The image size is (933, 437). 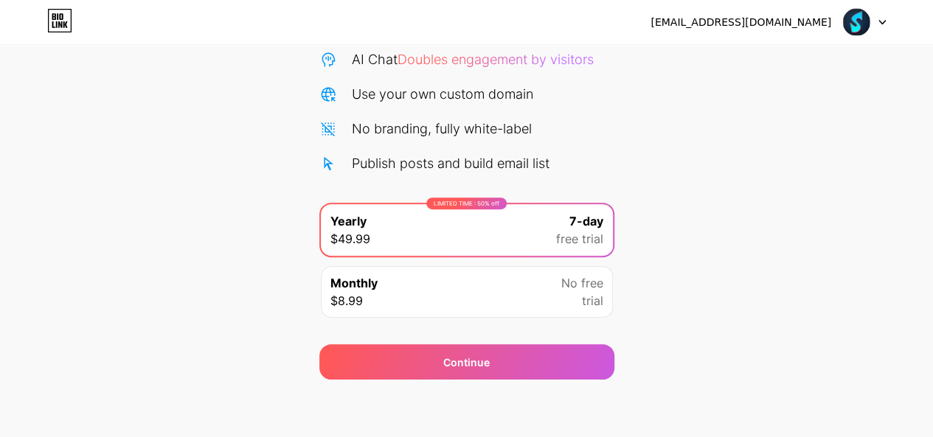 What do you see at coordinates (443, 94) in the screenshot?
I see `div: Use your own custom domain` at bounding box center [443, 94].